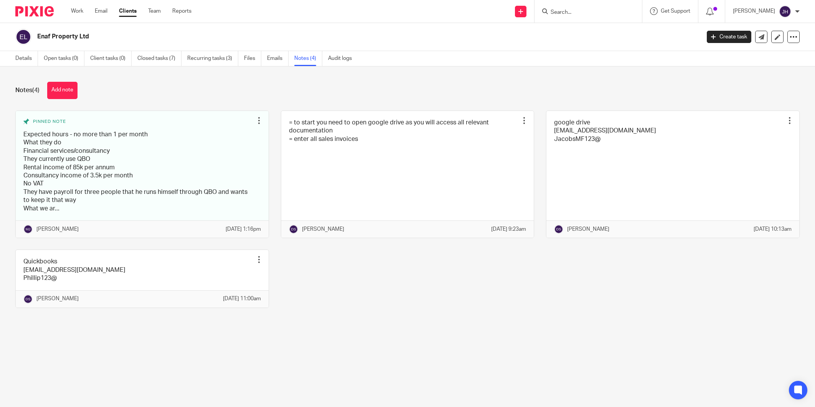 This screenshot has width=815, height=407. What do you see at coordinates (584, 13) in the screenshot?
I see `input: Search` at bounding box center [584, 13].